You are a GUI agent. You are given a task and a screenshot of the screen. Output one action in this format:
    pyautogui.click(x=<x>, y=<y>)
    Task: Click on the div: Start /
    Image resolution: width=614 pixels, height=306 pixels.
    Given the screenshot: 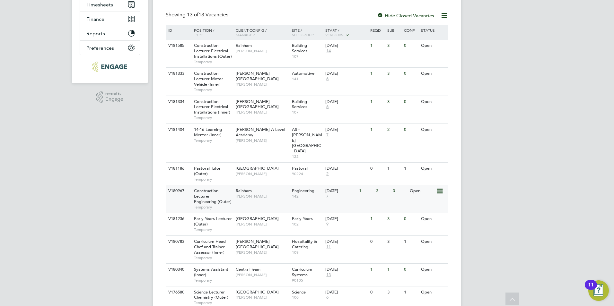 What is the action you would take?
    pyautogui.click(x=346, y=33)
    